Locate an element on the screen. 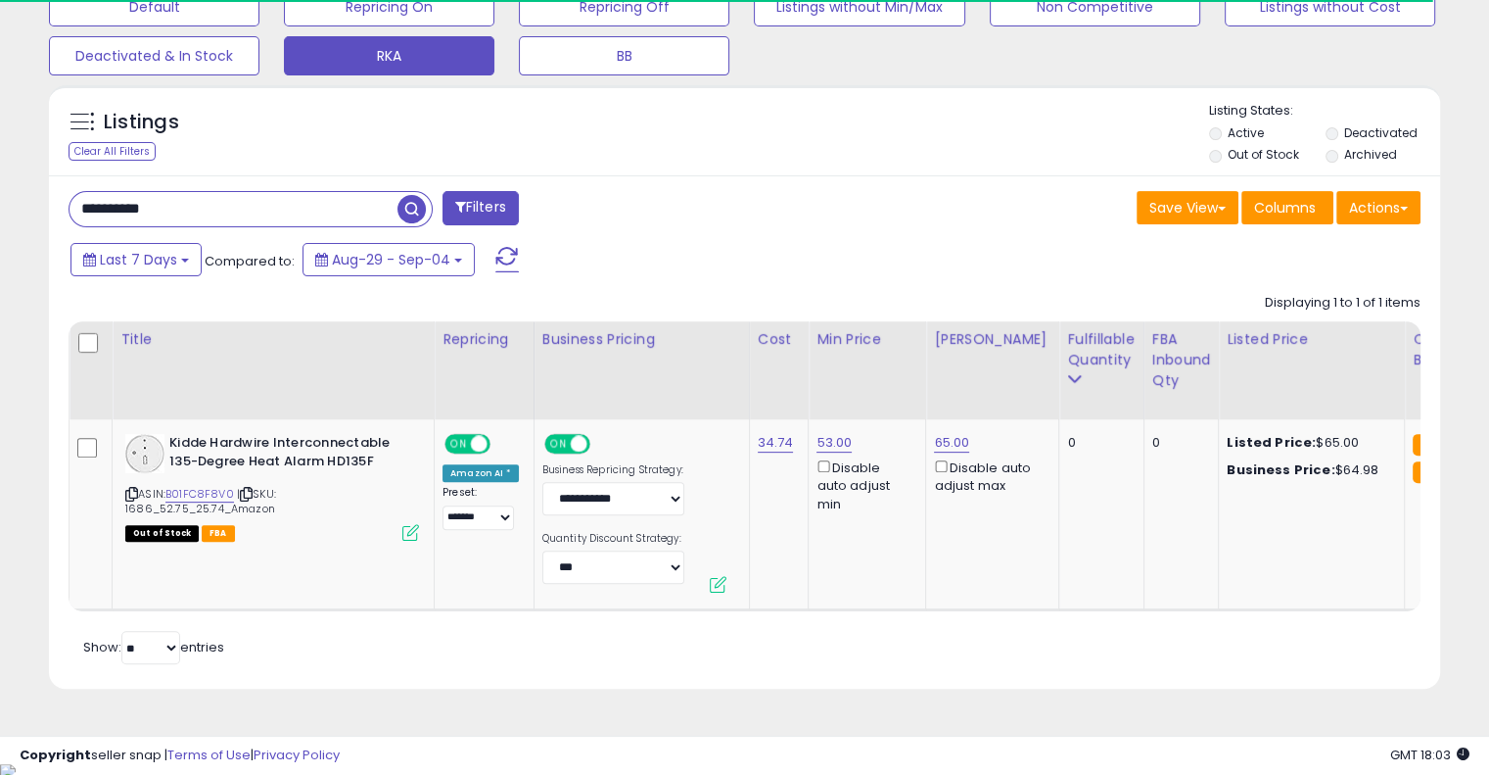 The height and width of the screenshot is (775, 1489). div: $64.98 is located at coordinates (1308, 470).